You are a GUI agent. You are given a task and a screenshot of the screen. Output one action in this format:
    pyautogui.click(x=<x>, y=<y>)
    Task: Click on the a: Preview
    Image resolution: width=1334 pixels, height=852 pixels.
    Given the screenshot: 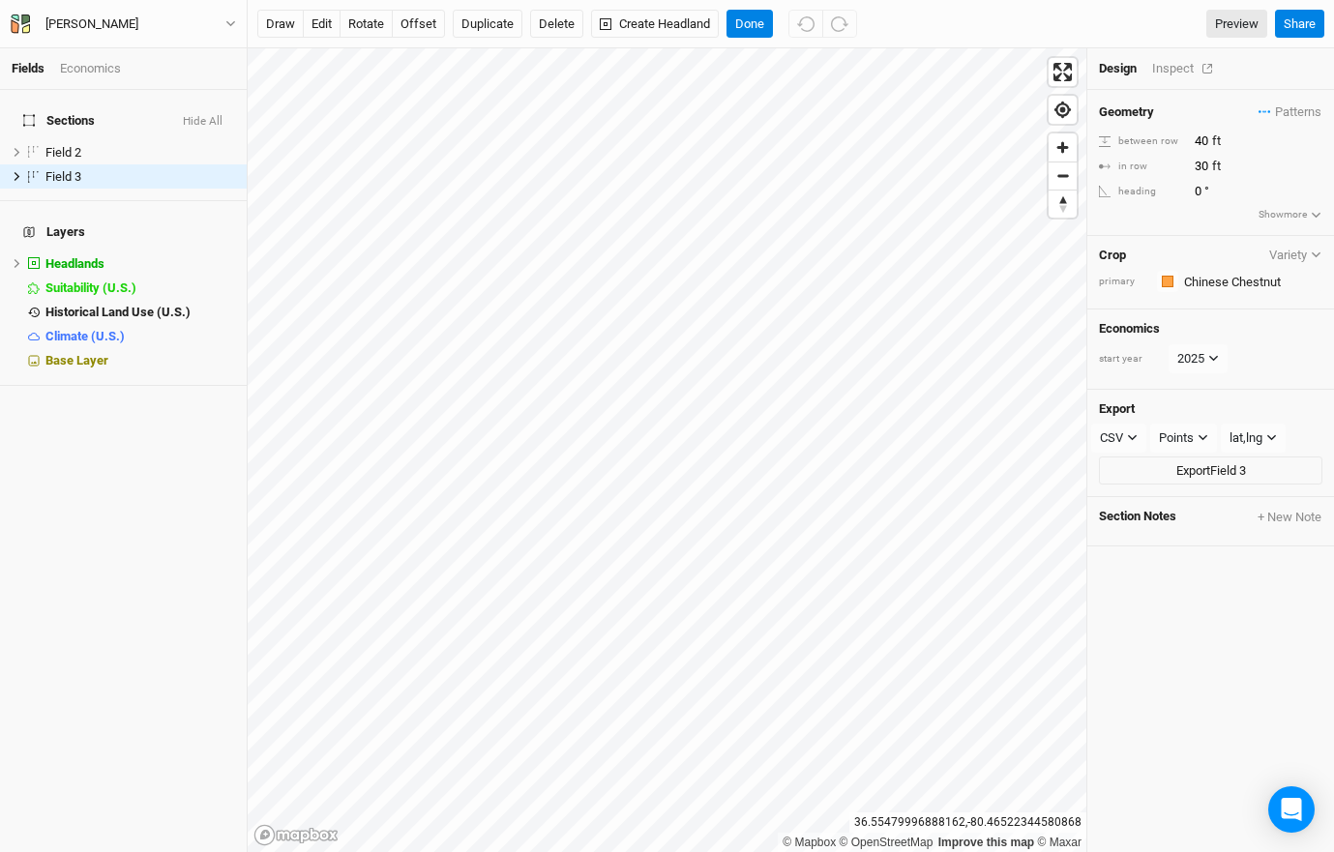 What is the action you would take?
    pyautogui.click(x=1236, y=24)
    